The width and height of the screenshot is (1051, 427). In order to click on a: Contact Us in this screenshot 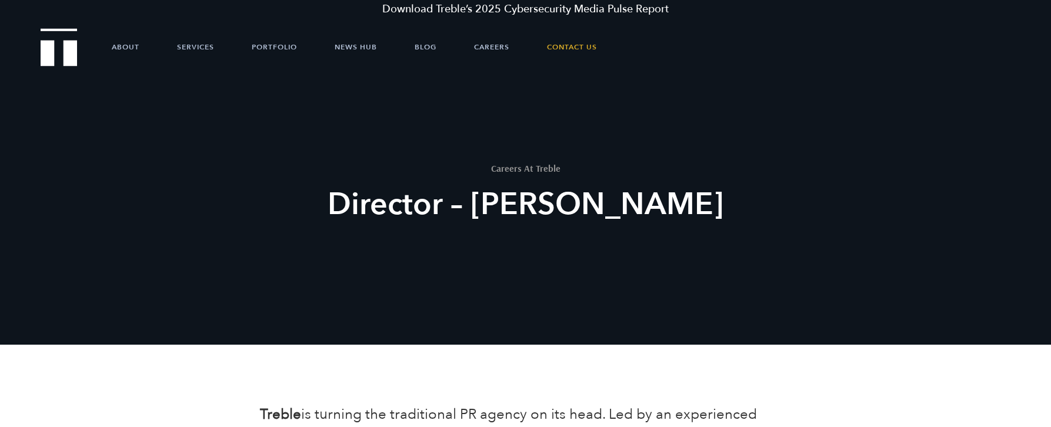, I will do `click(571, 47)`.